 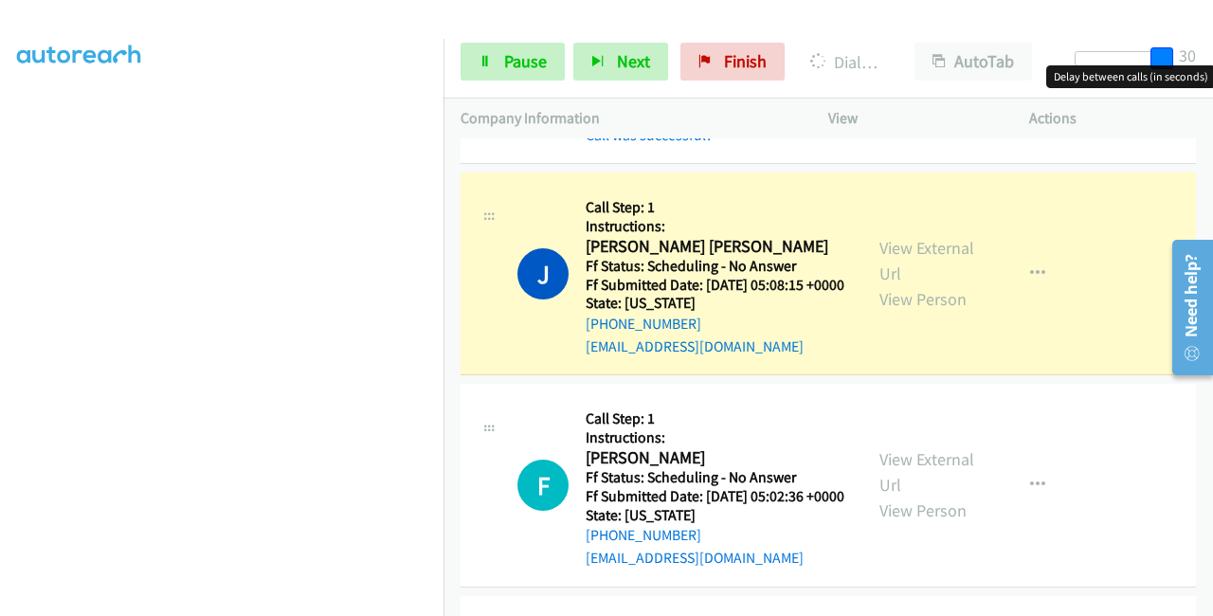 What do you see at coordinates (32, 63) in the screenshot?
I see `div: Need help?` at bounding box center [32, 63].